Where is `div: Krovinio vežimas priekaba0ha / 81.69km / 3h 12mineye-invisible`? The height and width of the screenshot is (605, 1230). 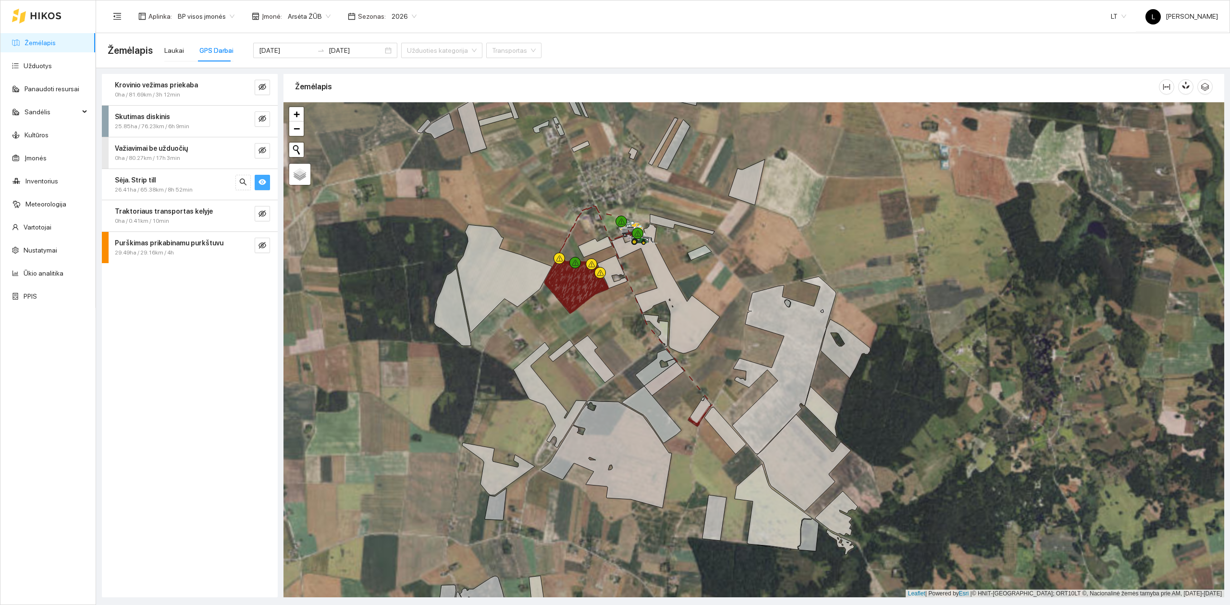 div: Krovinio vežimas priekaba0ha / 81.69km / 3h 12mineye-invisible is located at coordinates (190, 89).